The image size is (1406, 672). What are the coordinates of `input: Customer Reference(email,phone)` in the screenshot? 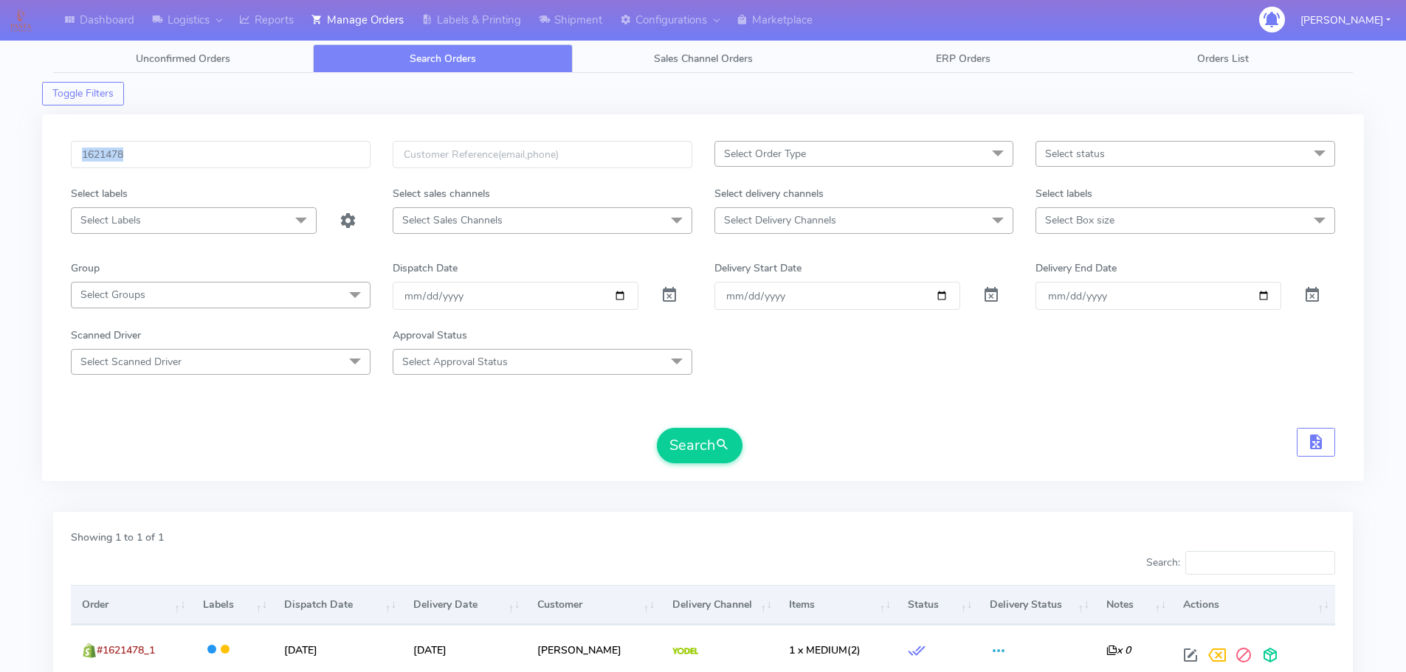 It's located at (542, 154).